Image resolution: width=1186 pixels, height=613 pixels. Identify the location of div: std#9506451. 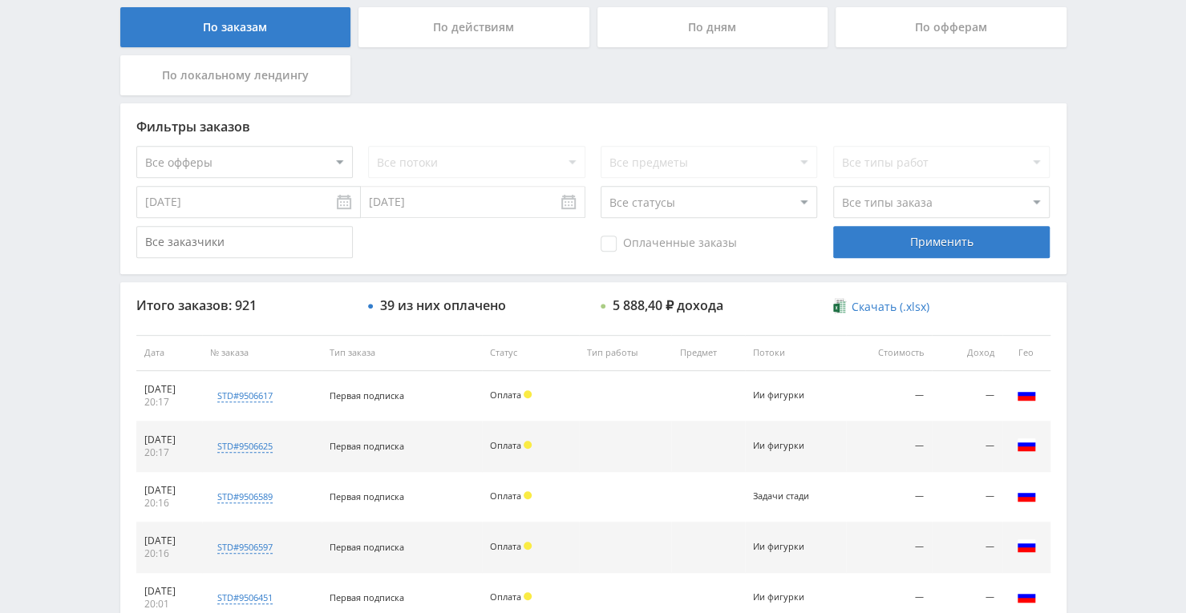
(245, 598).